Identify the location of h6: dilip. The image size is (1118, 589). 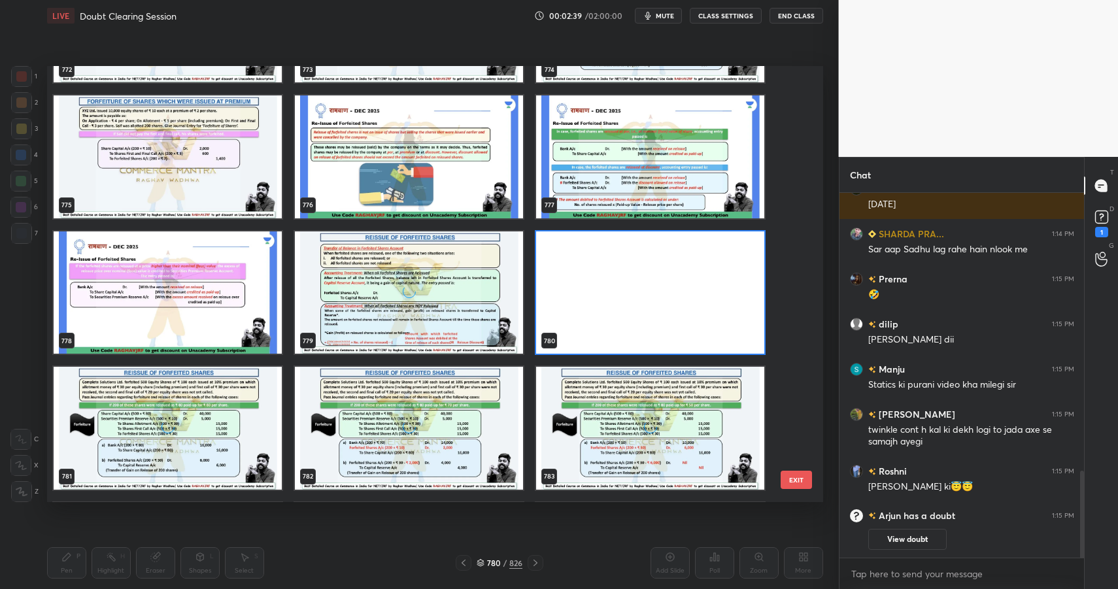
(887, 324).